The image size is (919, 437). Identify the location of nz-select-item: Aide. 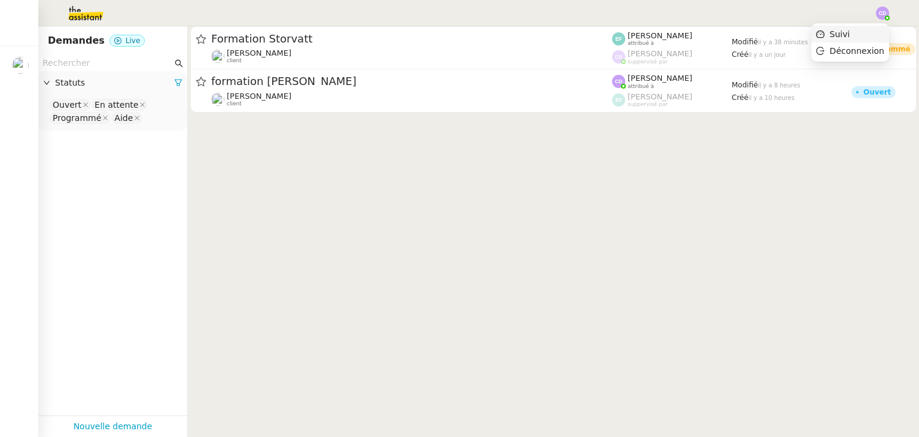
(126, 118).